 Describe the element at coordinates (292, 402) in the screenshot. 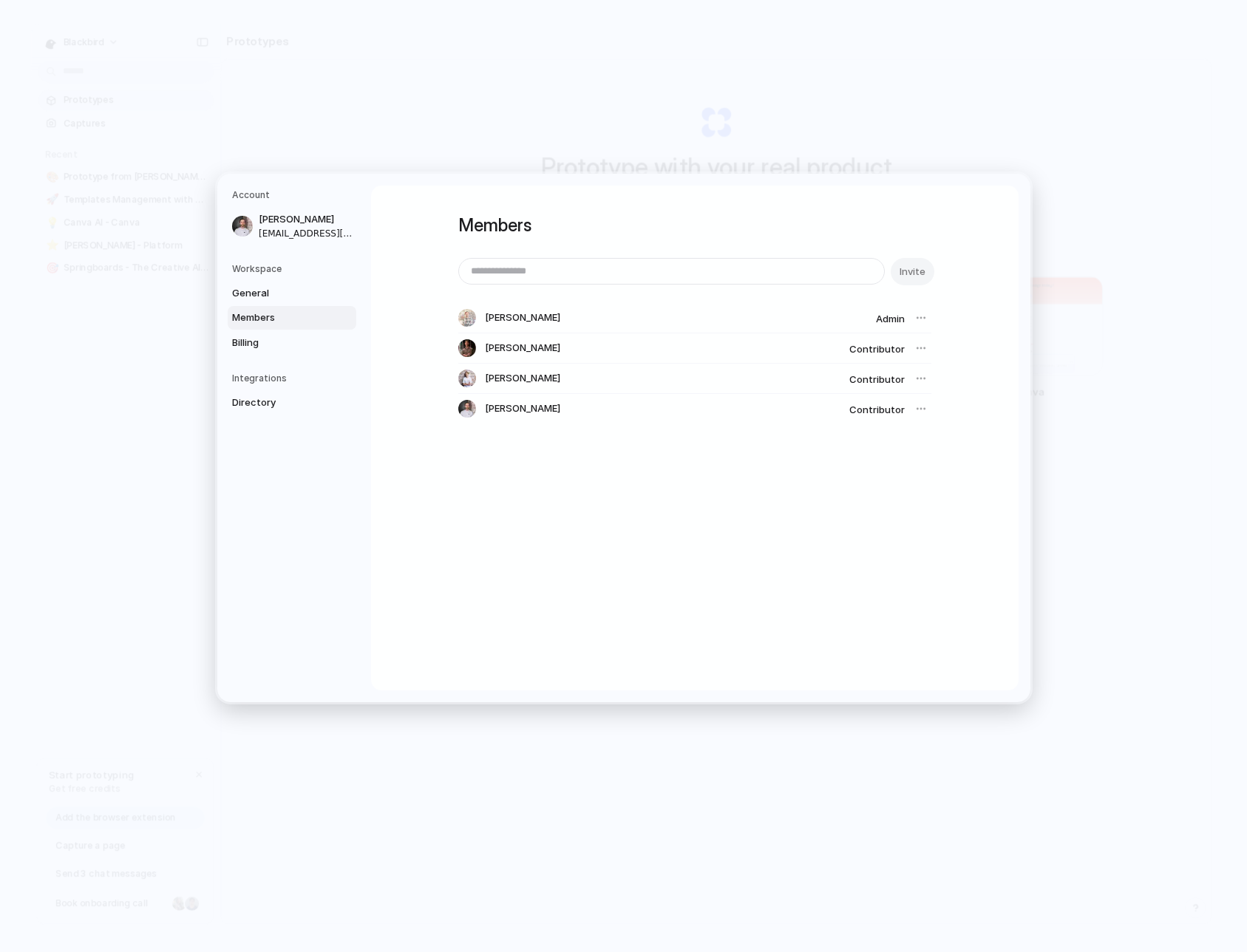

I see `a: Directory` at that location.